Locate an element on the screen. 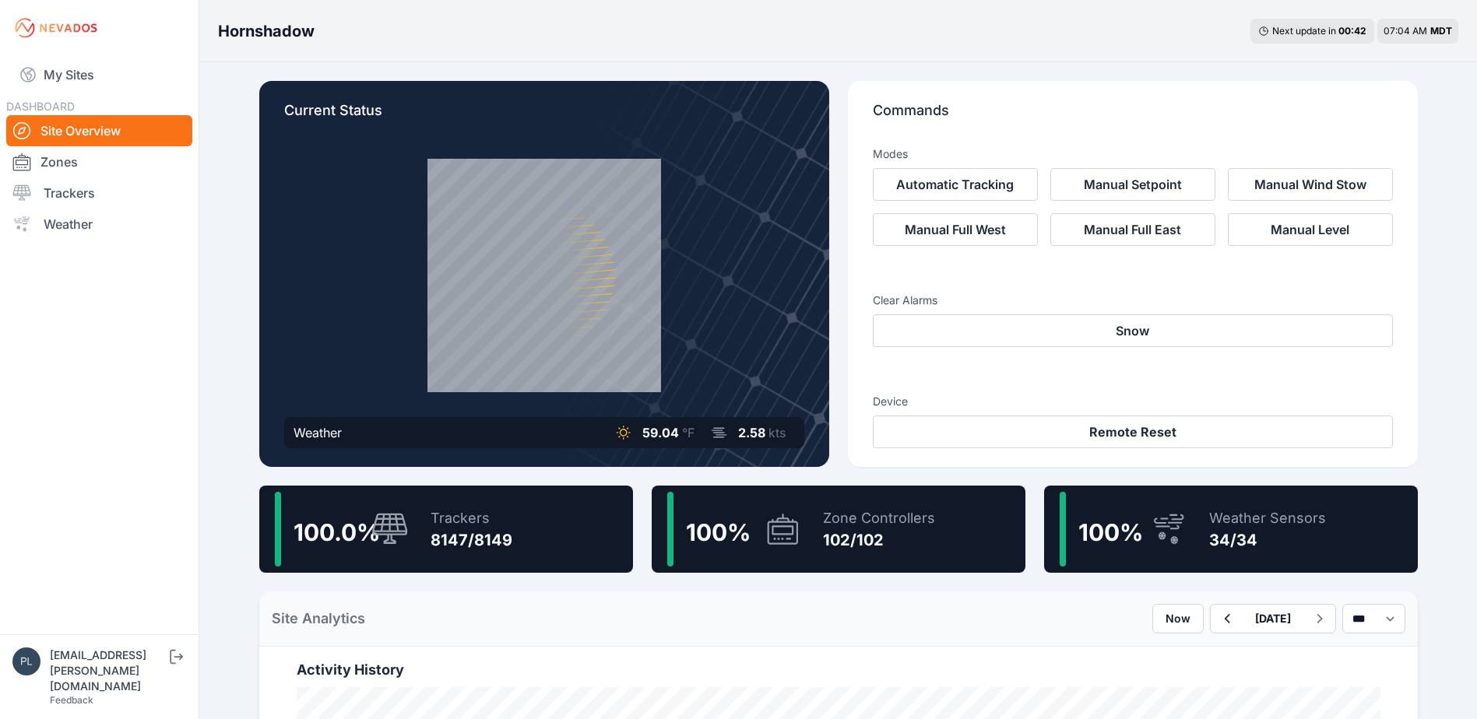 The image size is (1477, 719). a: Zones is located at coordinates (99, 162).